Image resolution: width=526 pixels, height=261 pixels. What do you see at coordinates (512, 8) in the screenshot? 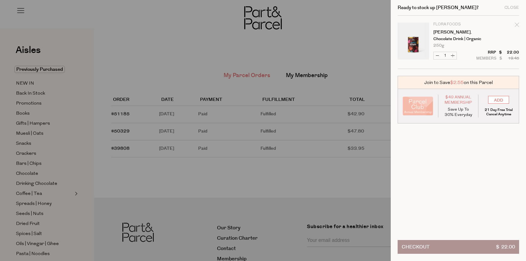
I see `div: Close` at bounding box center [512, 8].